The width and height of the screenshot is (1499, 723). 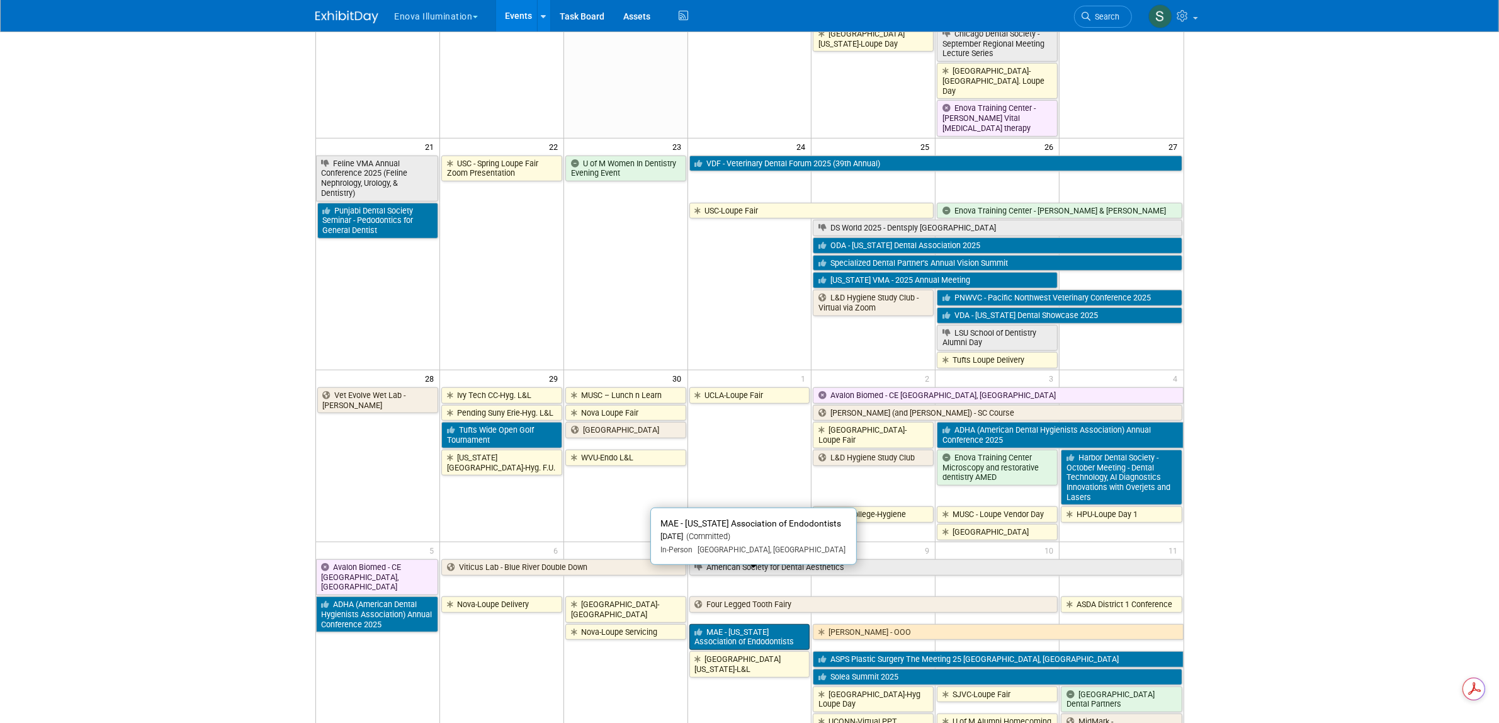 I want to click on a: Chicago Dental Society - September Regional Meeting Lecture Series, so click(x=997, y=43).